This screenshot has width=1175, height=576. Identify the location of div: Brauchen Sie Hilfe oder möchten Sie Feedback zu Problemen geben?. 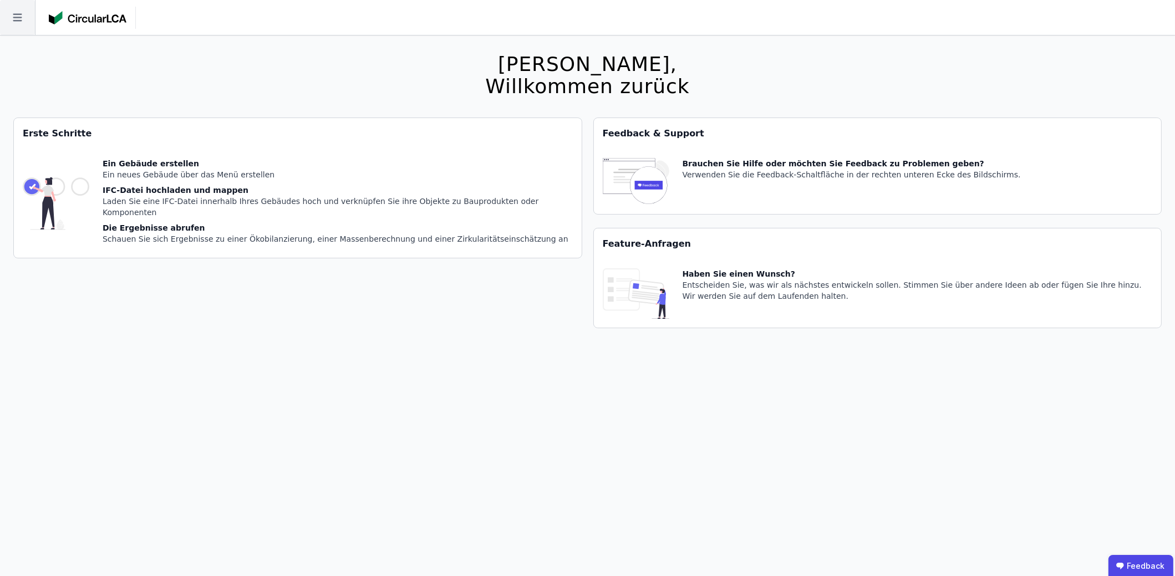
(851, 164).